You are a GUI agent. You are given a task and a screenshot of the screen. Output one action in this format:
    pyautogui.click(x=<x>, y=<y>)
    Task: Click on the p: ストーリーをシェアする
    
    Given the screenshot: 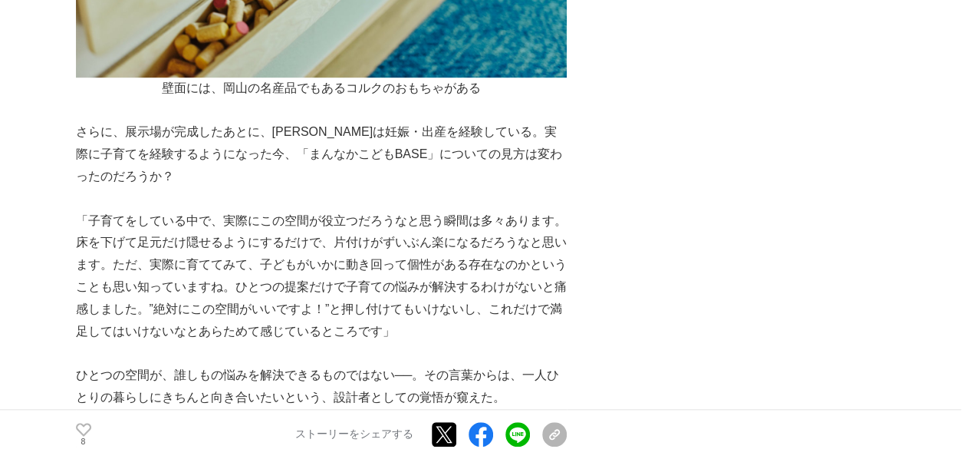 What is the action you would take?
    pyautogui.click(x=354, y=435)
    